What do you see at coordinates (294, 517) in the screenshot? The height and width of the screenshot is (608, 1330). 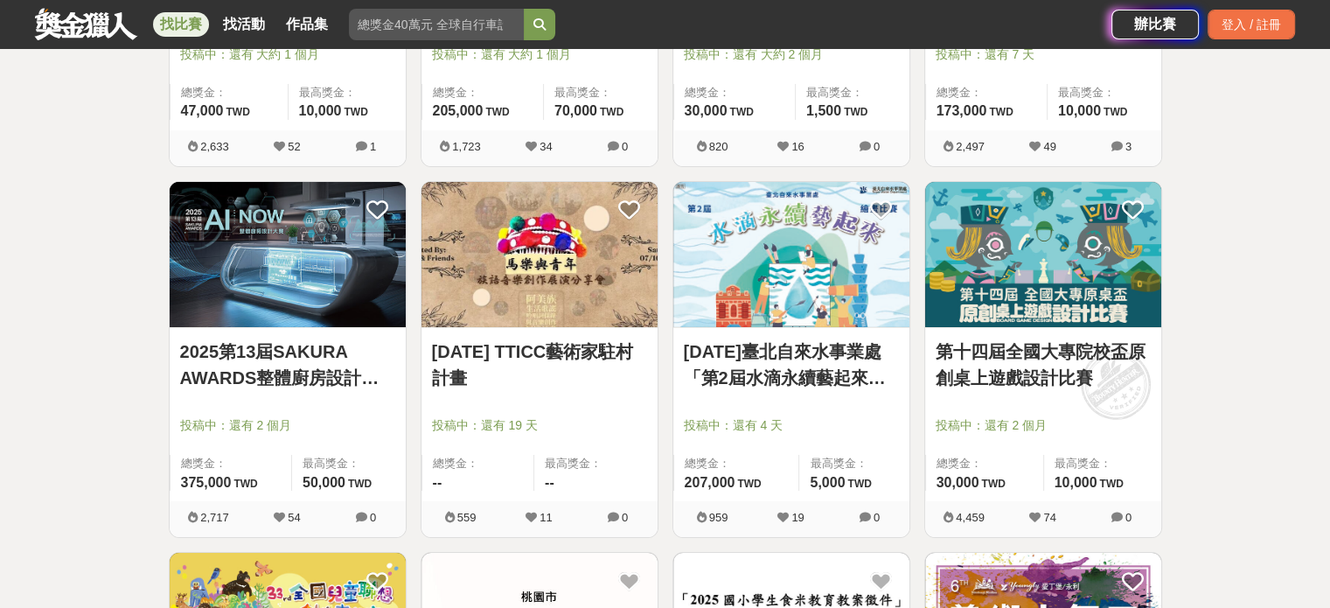 I see `span: 54` at bounding box center [294, 517].